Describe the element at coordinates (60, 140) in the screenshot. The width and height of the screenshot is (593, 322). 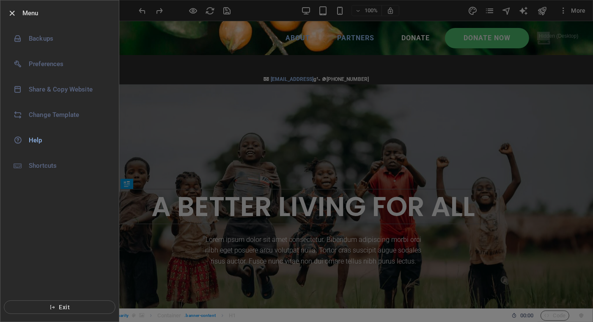
I see `a: Help` at that location.